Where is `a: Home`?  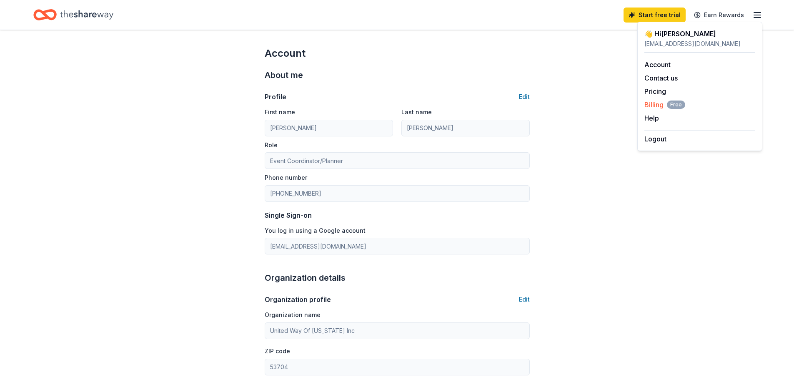 a: Home is located at coordinates (73, 15).